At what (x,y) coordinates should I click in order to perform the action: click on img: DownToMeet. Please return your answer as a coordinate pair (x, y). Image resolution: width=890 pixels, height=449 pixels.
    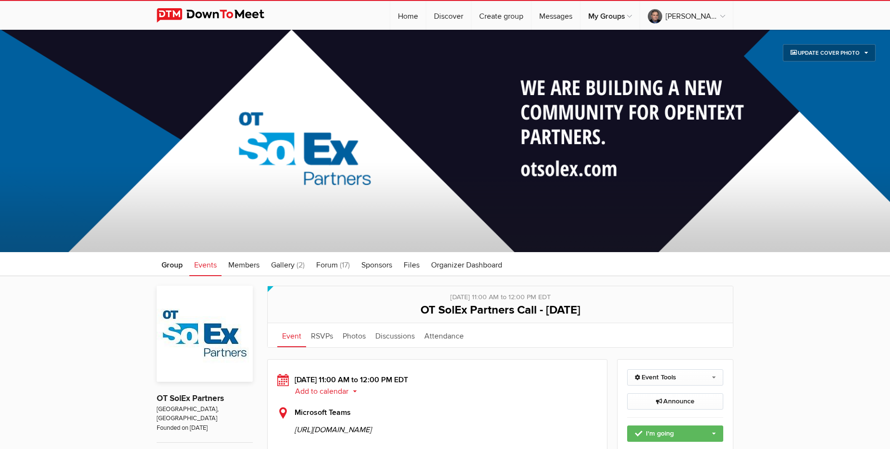
    Looking at the image, I should click on (218, 15).